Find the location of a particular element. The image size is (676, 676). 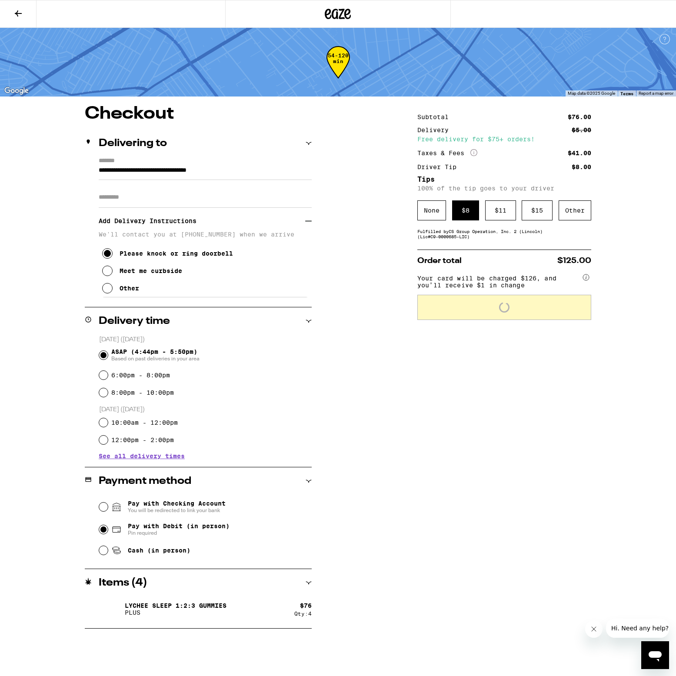

div: Delivery is located at coordinates (436, 130).